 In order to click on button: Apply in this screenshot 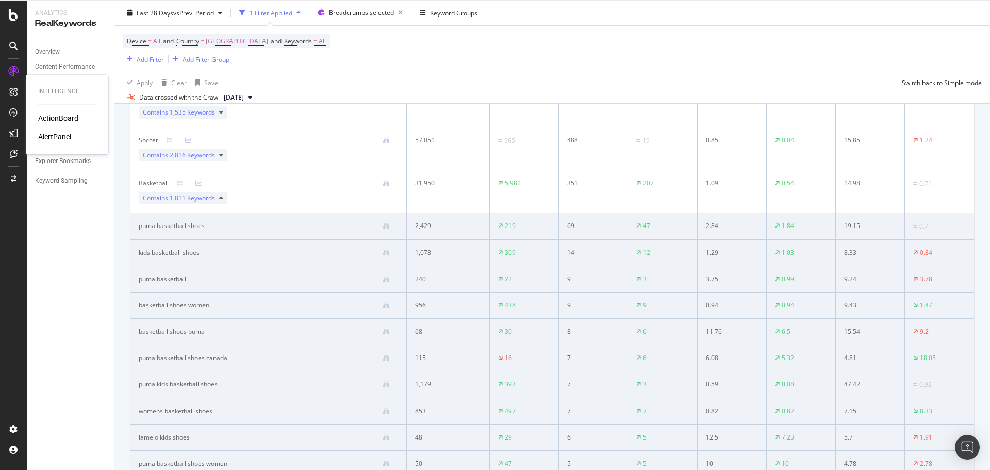, I will do `click(138, 82)`.